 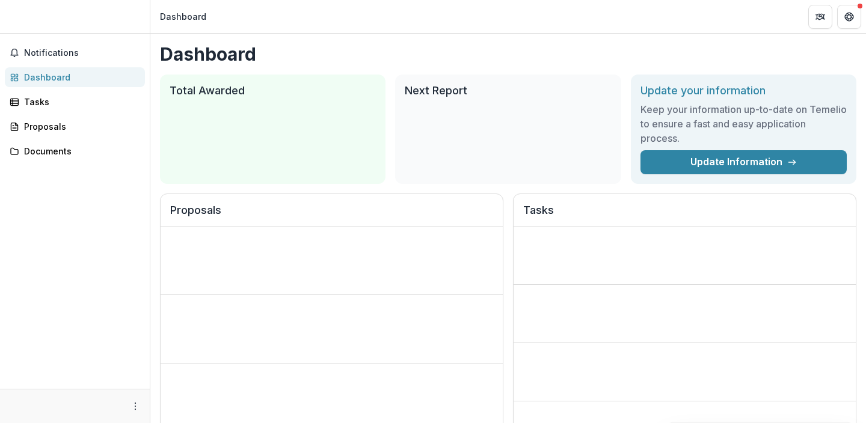 What do you see at coordinates (82, 53) in the screenshot?
I see `span: Notifications` at bounding box center [82, 53].